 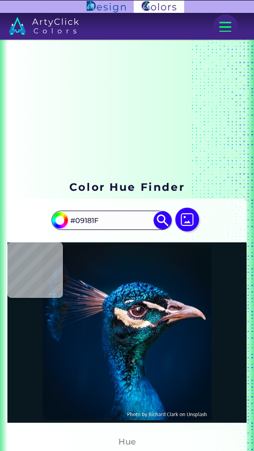 What do you see at coordinates (106, 6) in the screenshot?
I see `img: ArtyClick Design logo` at bounding box center [106, 6].